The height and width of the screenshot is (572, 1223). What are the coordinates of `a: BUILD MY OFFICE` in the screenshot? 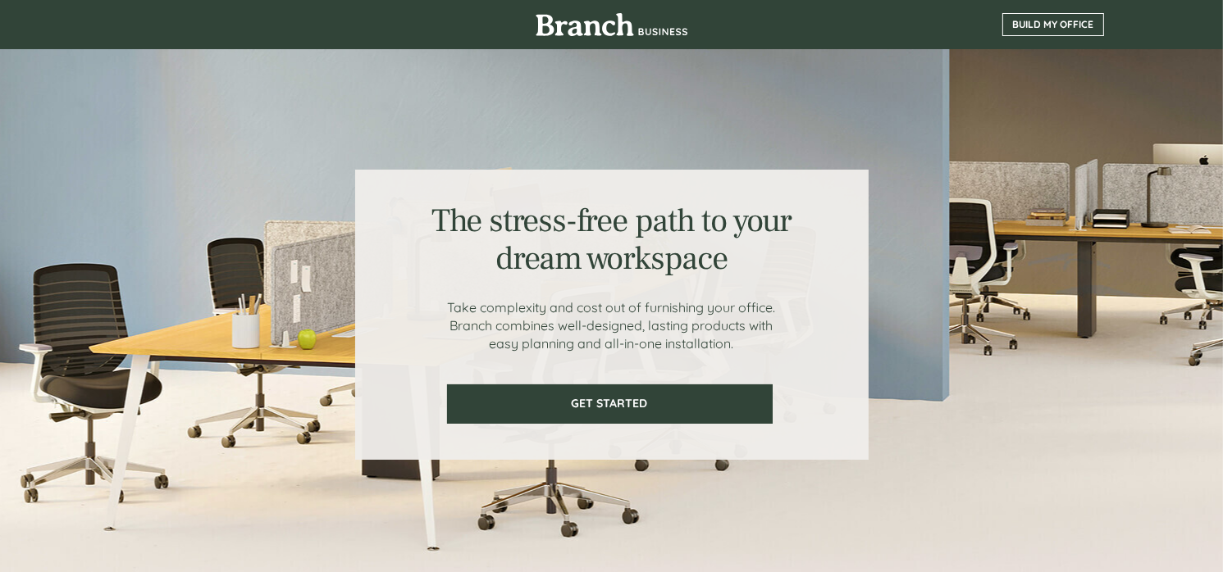 It's located at (1053, 25).